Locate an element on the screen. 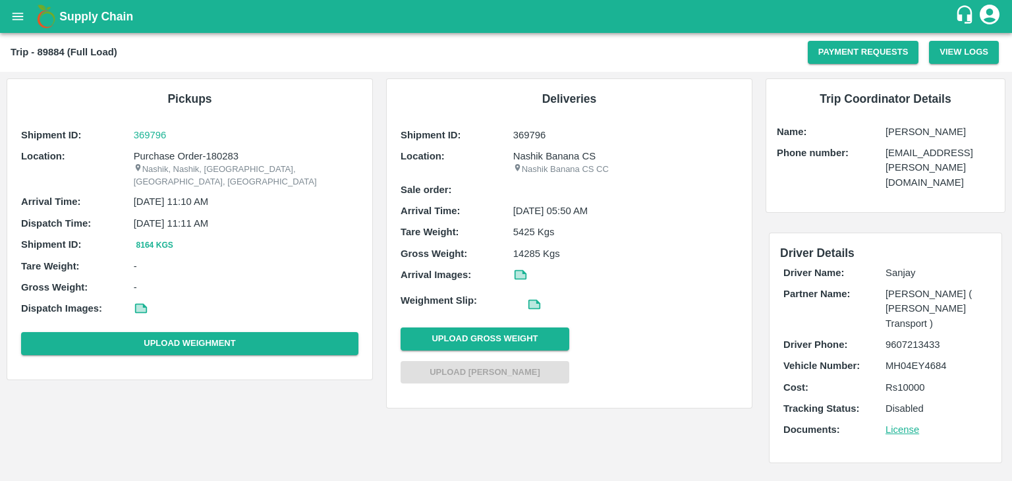 This screenshot has width=1012, height=481. button: Upload Gross Weight is located at coordinates (485, 339).